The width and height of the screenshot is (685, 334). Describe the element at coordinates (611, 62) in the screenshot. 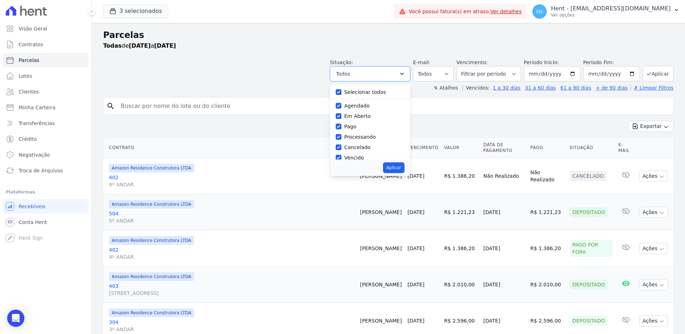

I see `label: Período Fim:` at that location.